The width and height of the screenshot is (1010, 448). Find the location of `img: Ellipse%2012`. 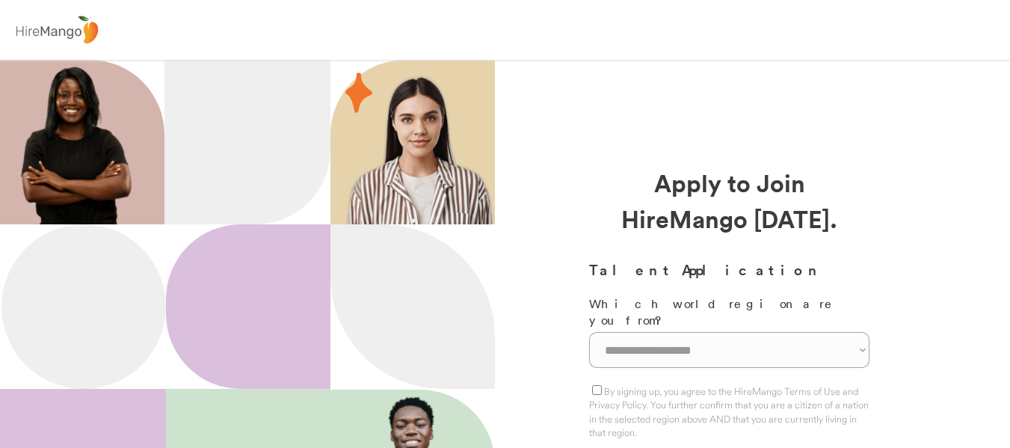

img: Ellipse%2012 is located at coordinates (84, 306).